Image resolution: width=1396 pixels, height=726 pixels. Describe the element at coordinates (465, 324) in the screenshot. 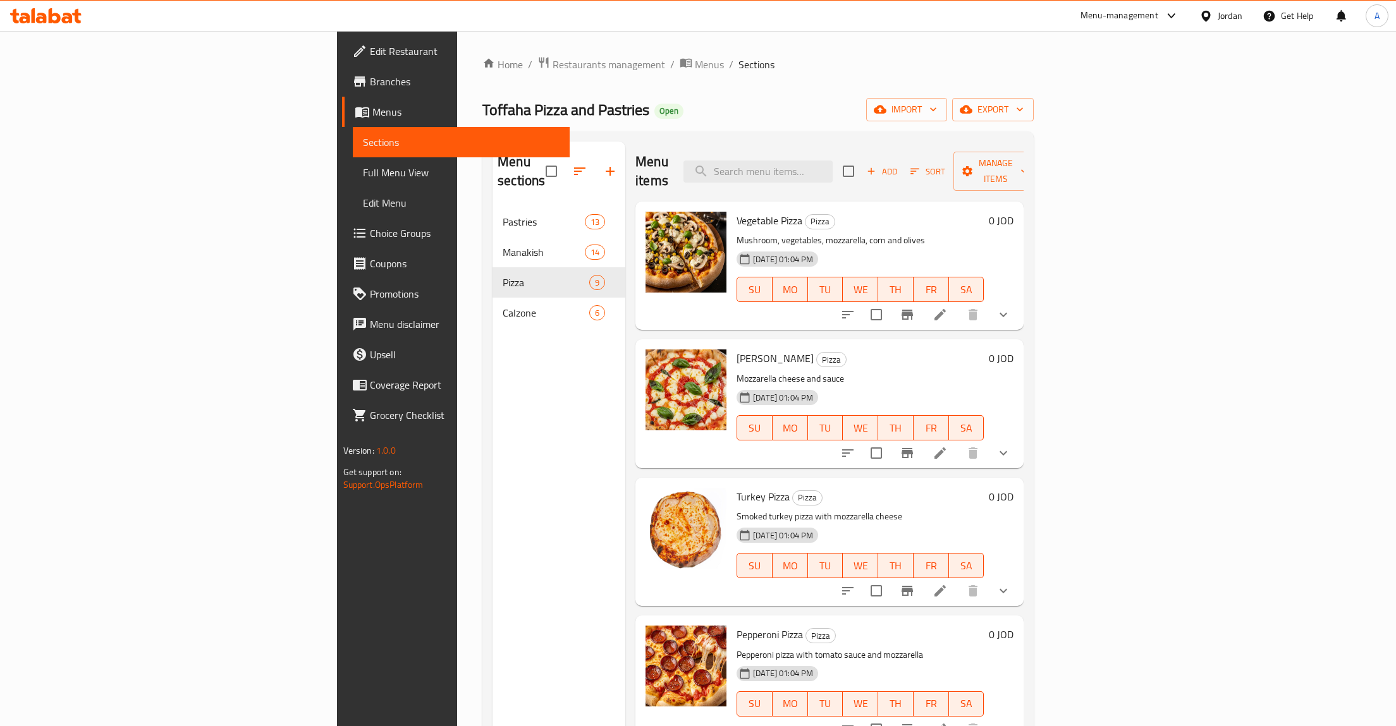

I see `span: Menu disclaimer` at that location.